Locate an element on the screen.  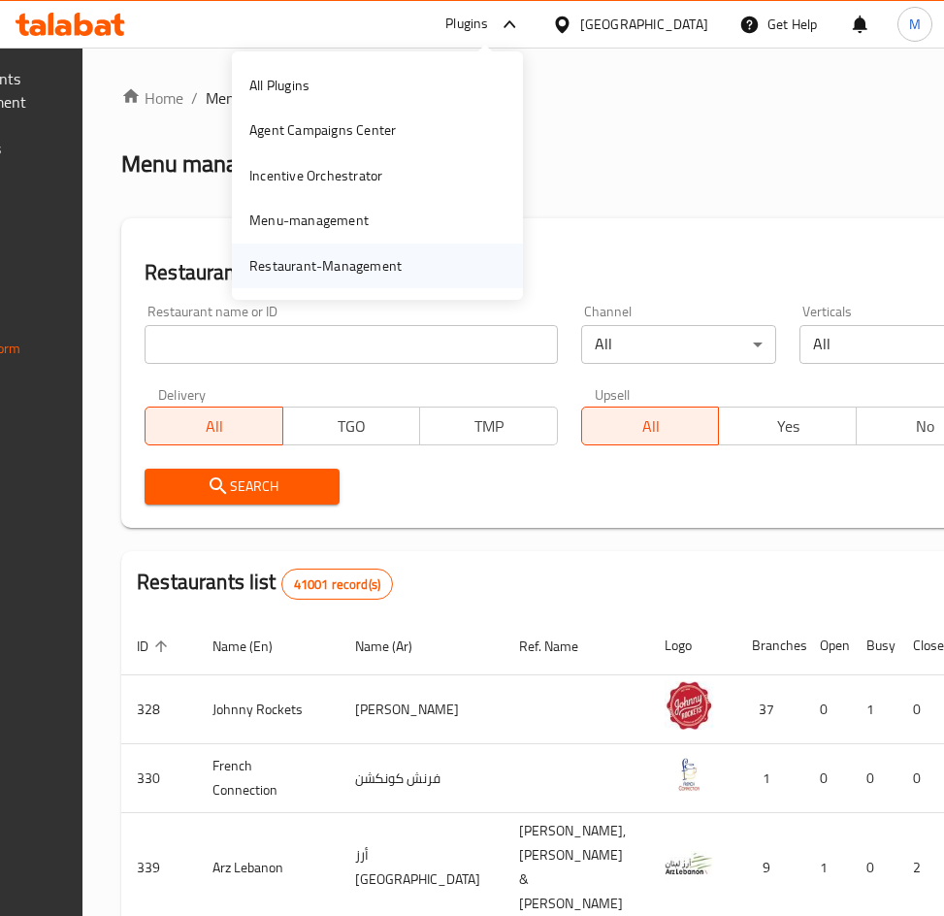
td: 328 is located at coordinates (159, 709).